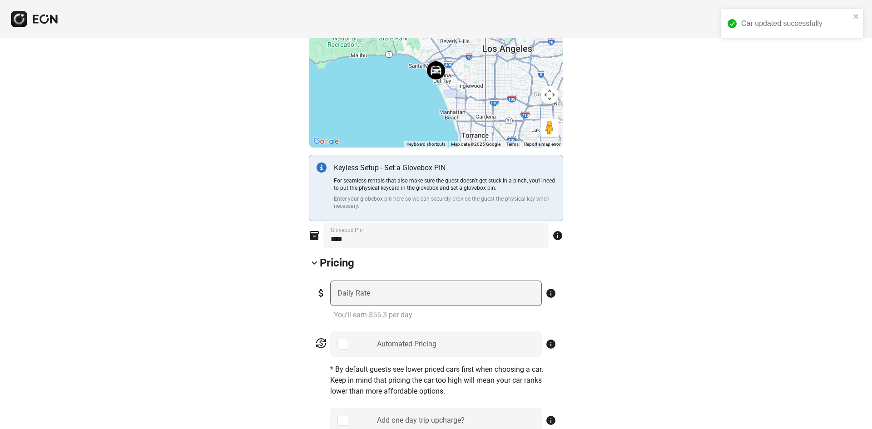 The width and height of the screenshot is (872, 429). What do you see at coordinates (796, 24) in the screenshot?
I see `div: Car updated successfully` at bounding box center [796, 24].